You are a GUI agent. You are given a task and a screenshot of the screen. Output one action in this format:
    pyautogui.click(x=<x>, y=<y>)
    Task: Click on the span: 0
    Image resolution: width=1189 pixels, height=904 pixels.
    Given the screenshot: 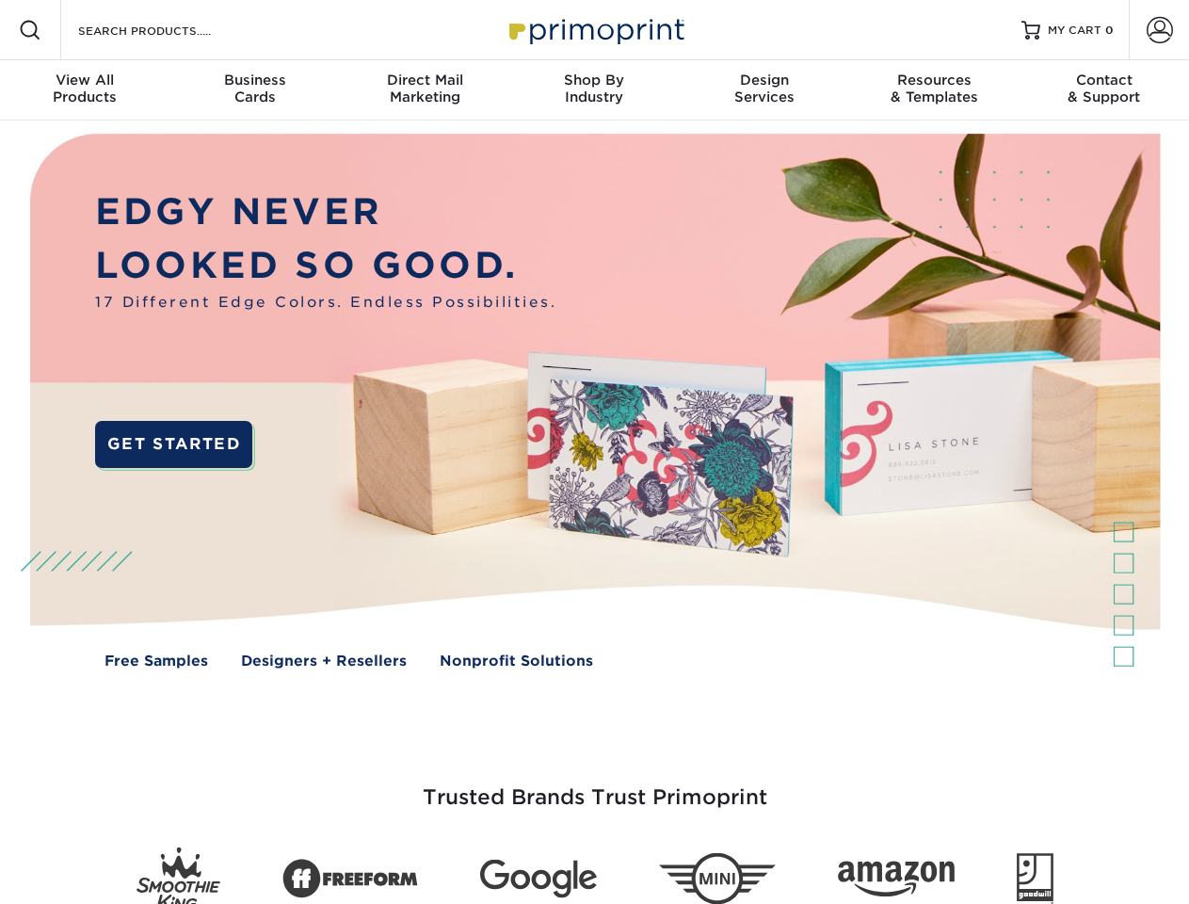 What is the action you would take?
    pyautogui.click(x=1109, y=30)
    